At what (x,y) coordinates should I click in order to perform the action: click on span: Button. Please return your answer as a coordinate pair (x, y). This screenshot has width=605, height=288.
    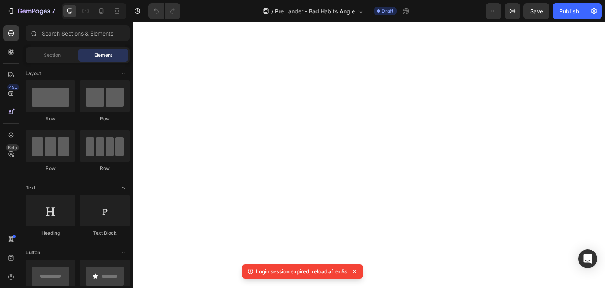
    Looking at the image, I should click on (33, 252).